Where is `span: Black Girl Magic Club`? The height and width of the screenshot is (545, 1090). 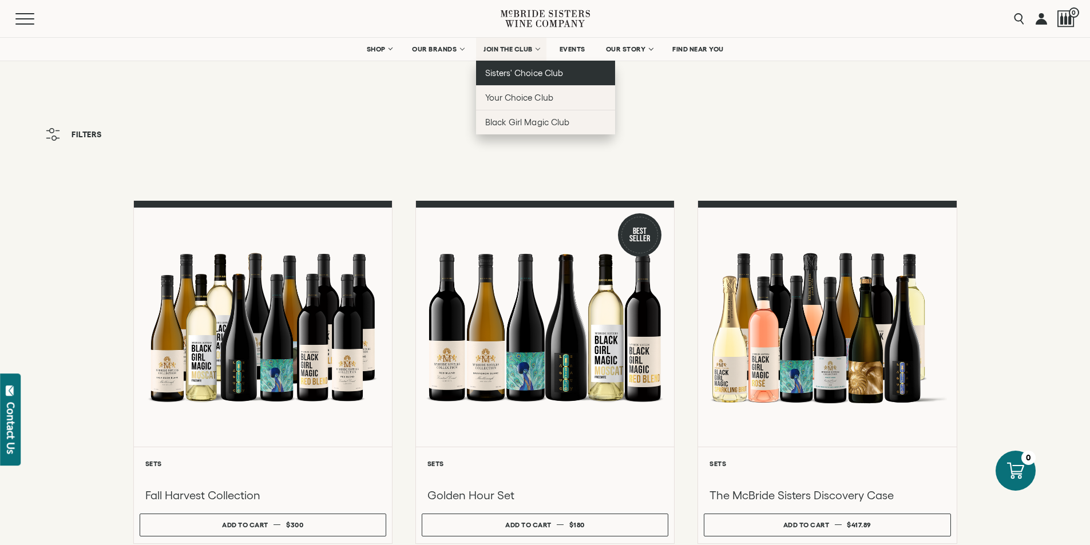 span: Black Girl Magic Club is located at coordinates (527, 122).